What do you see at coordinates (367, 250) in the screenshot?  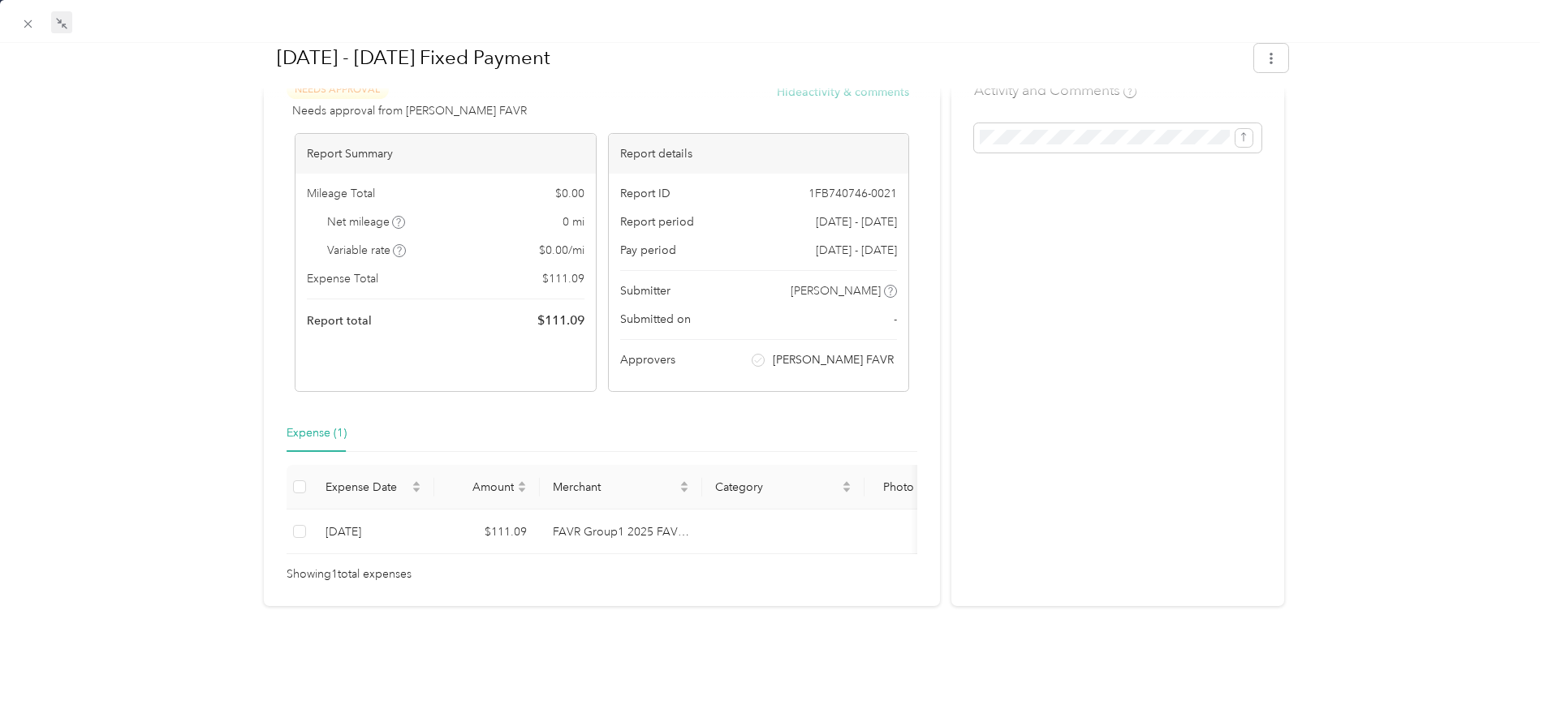 I see `span: Variable rate` at bounding box center [367, 250].